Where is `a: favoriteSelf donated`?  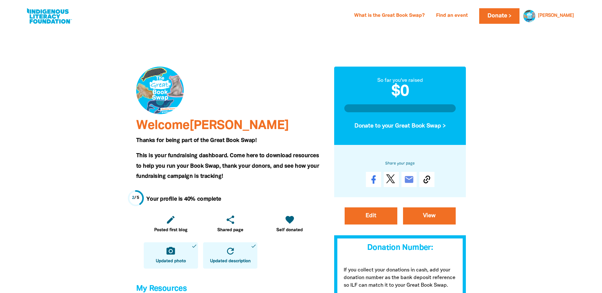
a: favoriteSelf donated is located at coordinates (289, 224).